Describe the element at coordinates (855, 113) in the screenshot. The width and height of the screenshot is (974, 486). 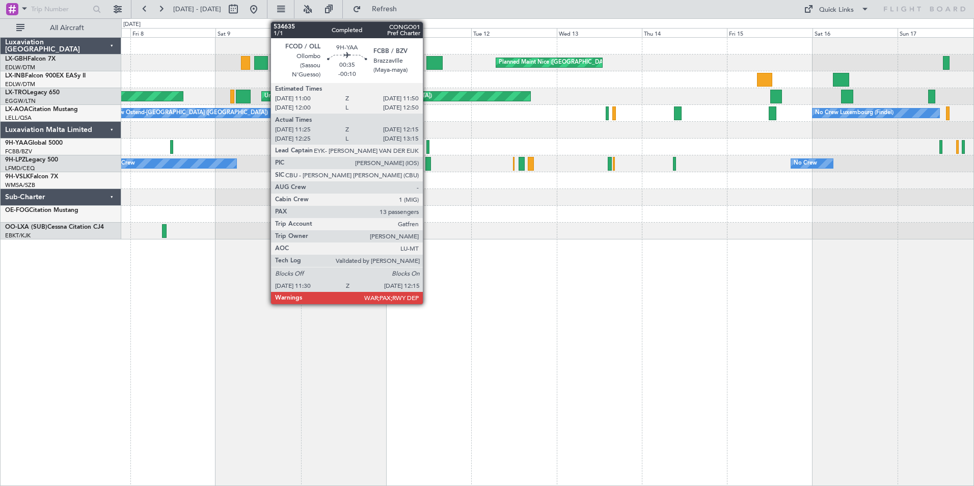
I see `div: No Crew Luxembourg (Findel)` at that location.